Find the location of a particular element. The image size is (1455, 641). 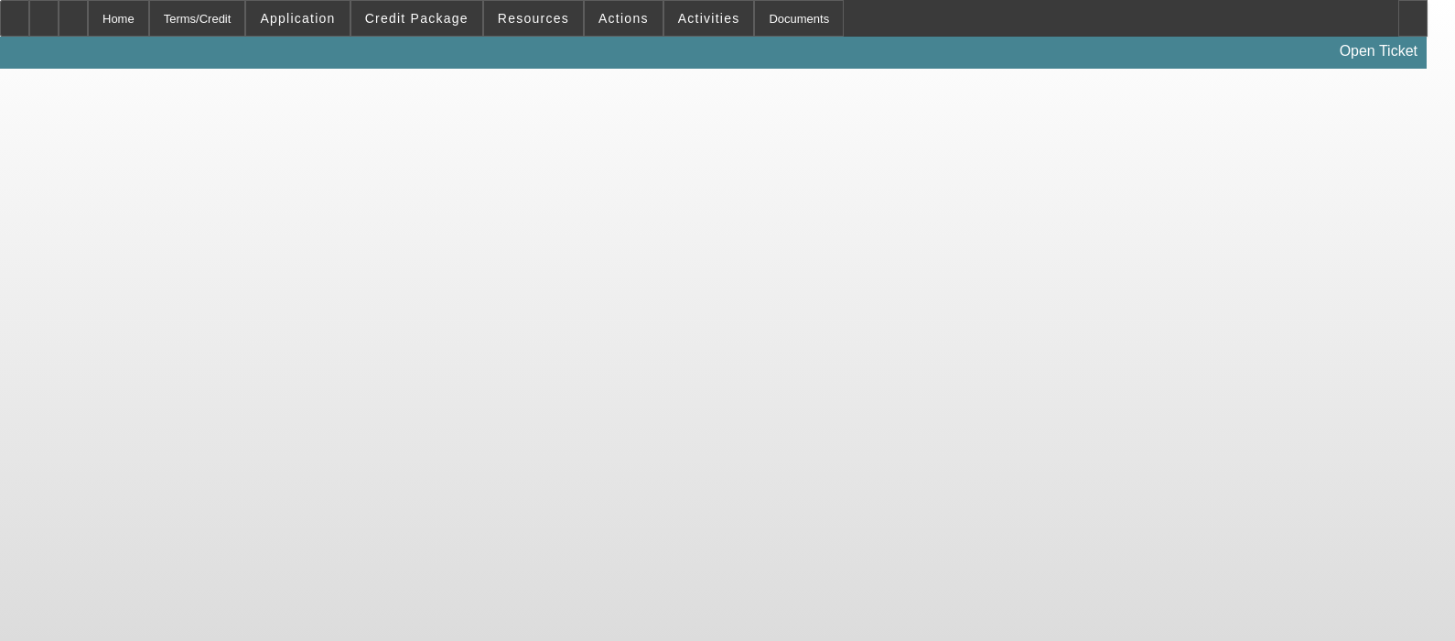

a: Open Ticket is located at coordinates (1379, 51).